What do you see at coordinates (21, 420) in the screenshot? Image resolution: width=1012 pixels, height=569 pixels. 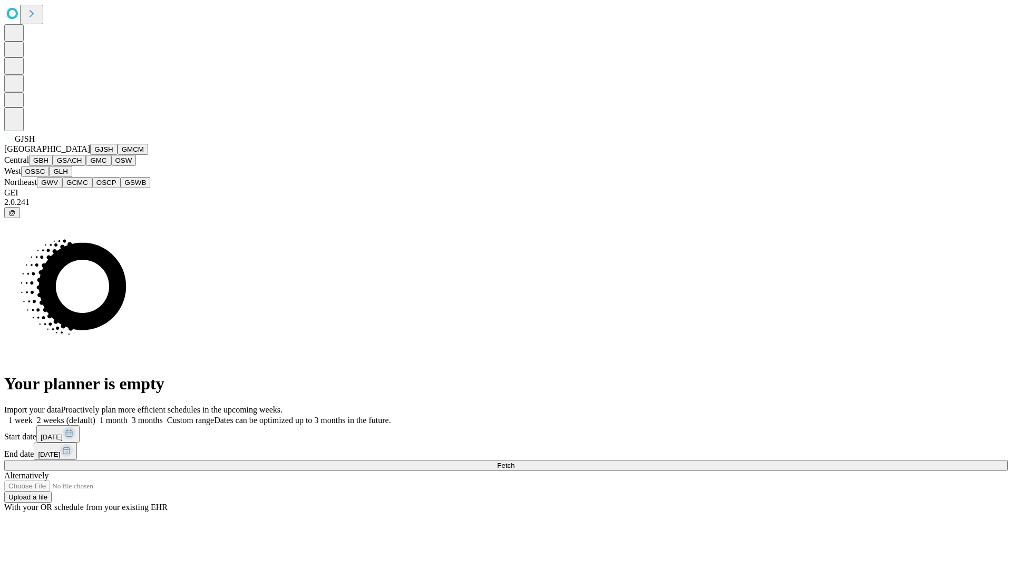 I see `span: 1 week` at bounding box center [21, 420].